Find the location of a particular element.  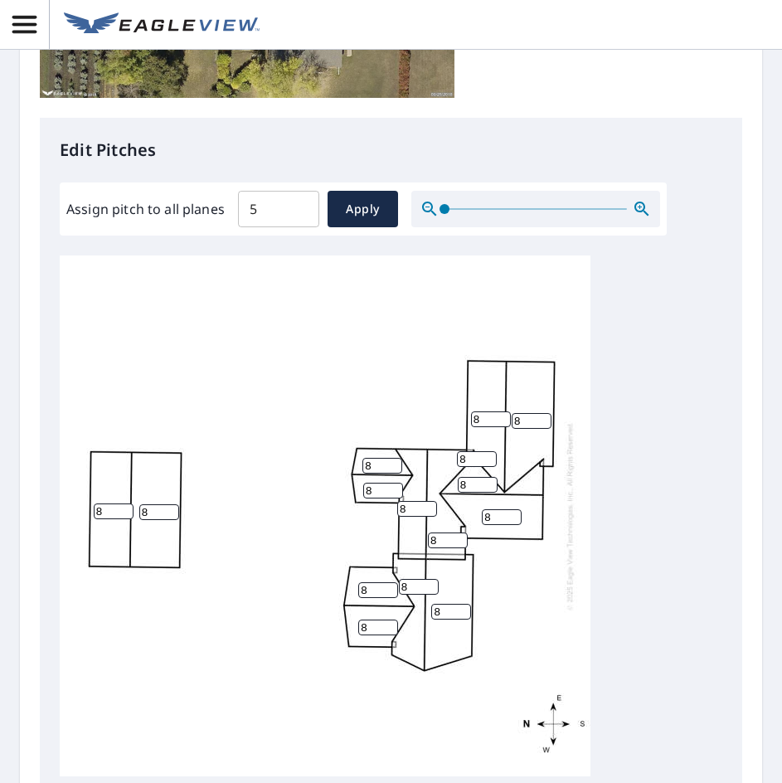

span: Apply is located at coordinates (363, 209).